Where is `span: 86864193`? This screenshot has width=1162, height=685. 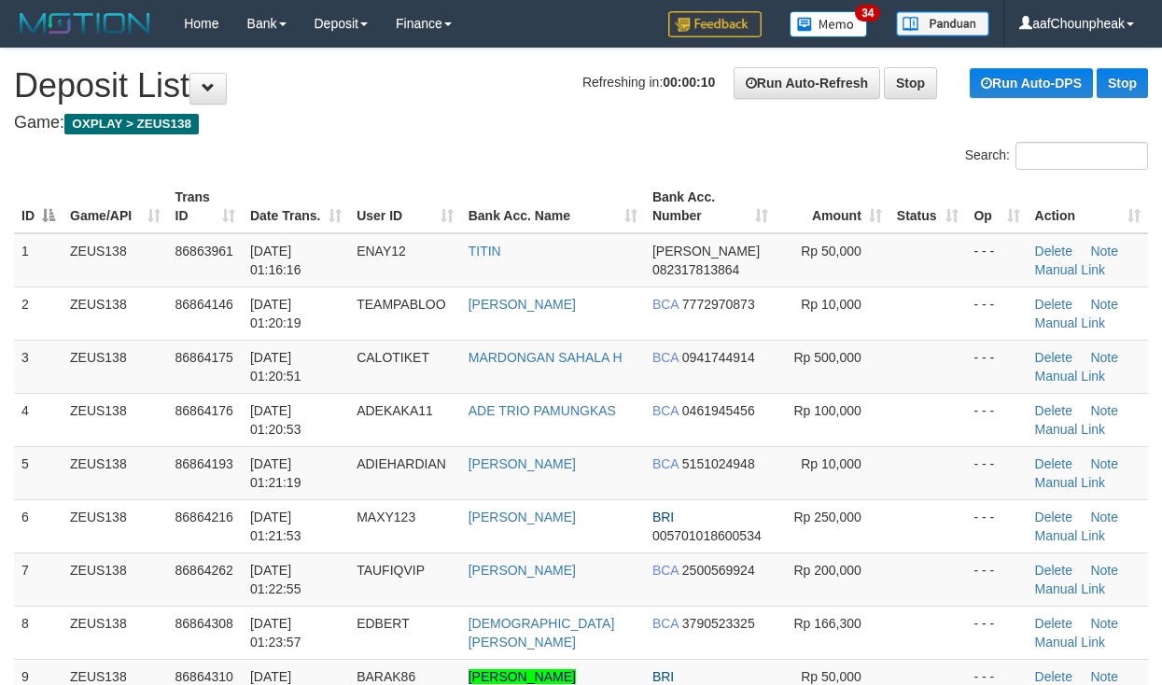
span: 86864193 is located at coordinates (204, 464).